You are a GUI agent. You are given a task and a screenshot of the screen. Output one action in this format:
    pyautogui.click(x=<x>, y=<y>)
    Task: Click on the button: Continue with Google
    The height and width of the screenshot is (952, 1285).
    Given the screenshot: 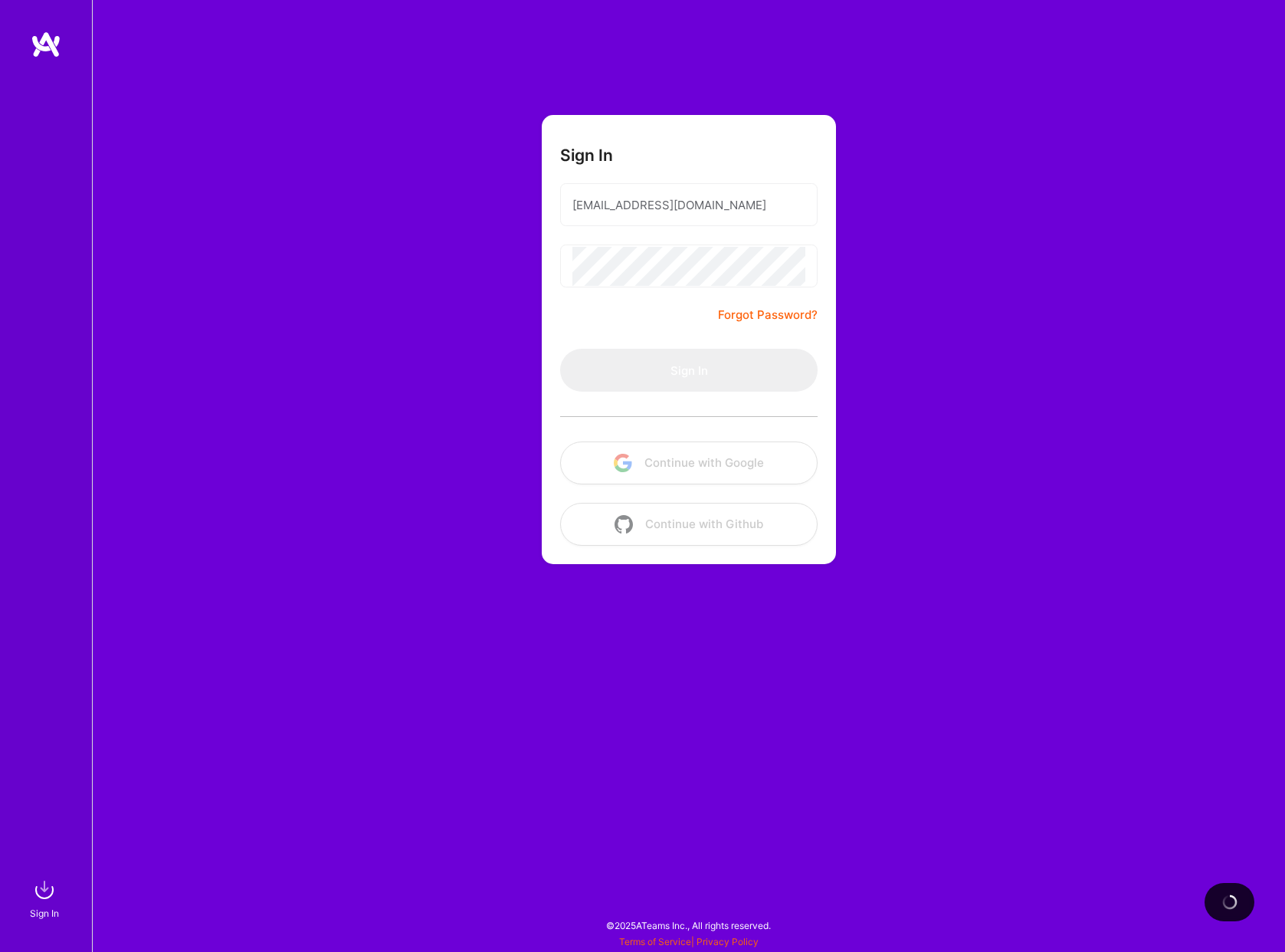 What is the action you would take?
    pyautogui.click(x=689, y=463)
    